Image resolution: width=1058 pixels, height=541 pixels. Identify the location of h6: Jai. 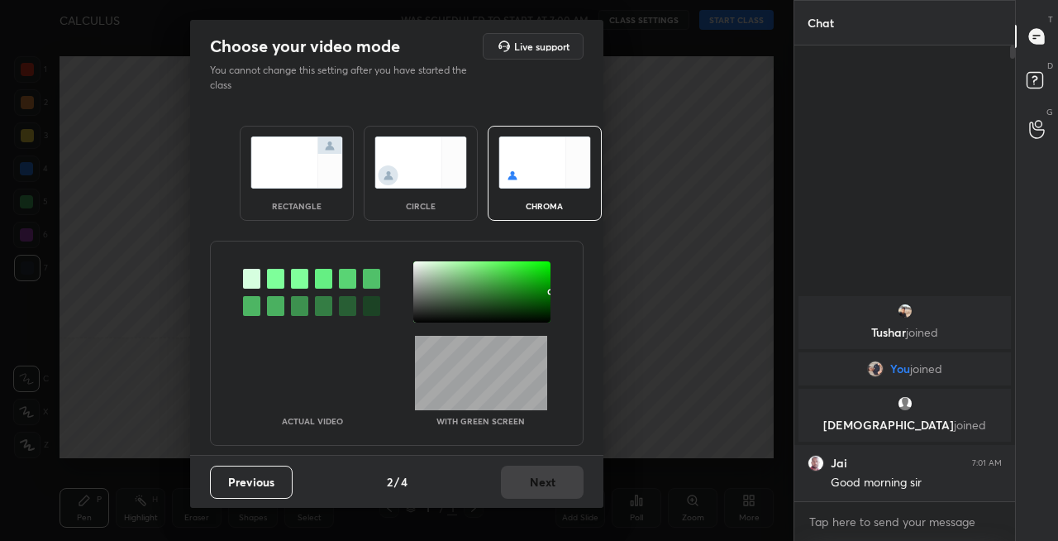
(839, 463).